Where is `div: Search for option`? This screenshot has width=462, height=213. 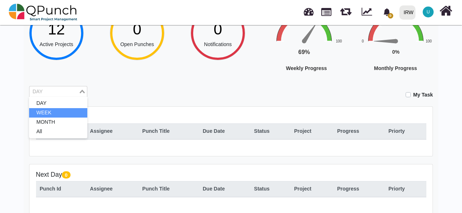
div: Search for option is located at coordinates (58, 92).